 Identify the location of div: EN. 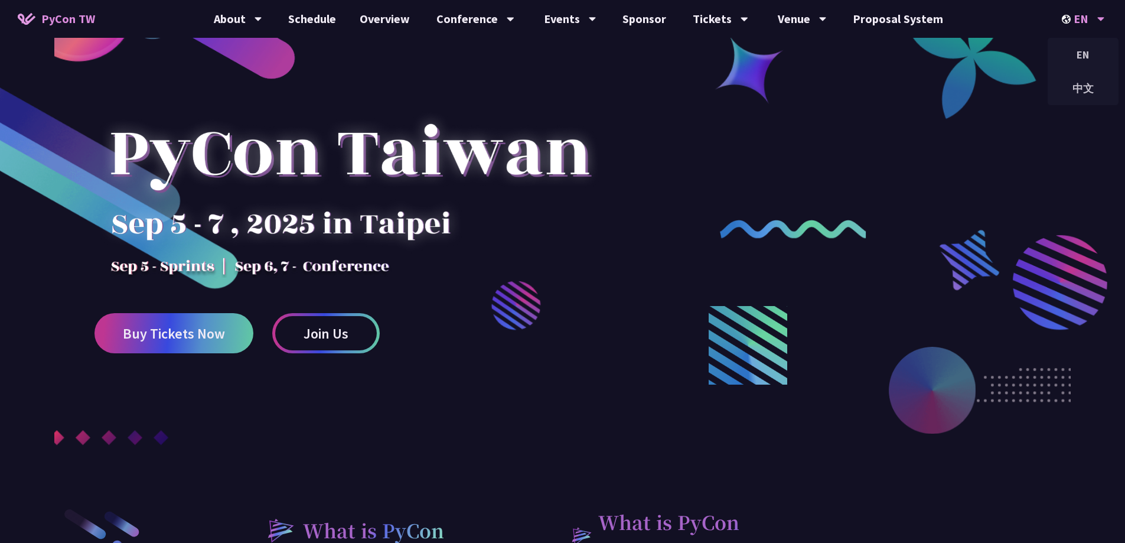
(1083, 54).